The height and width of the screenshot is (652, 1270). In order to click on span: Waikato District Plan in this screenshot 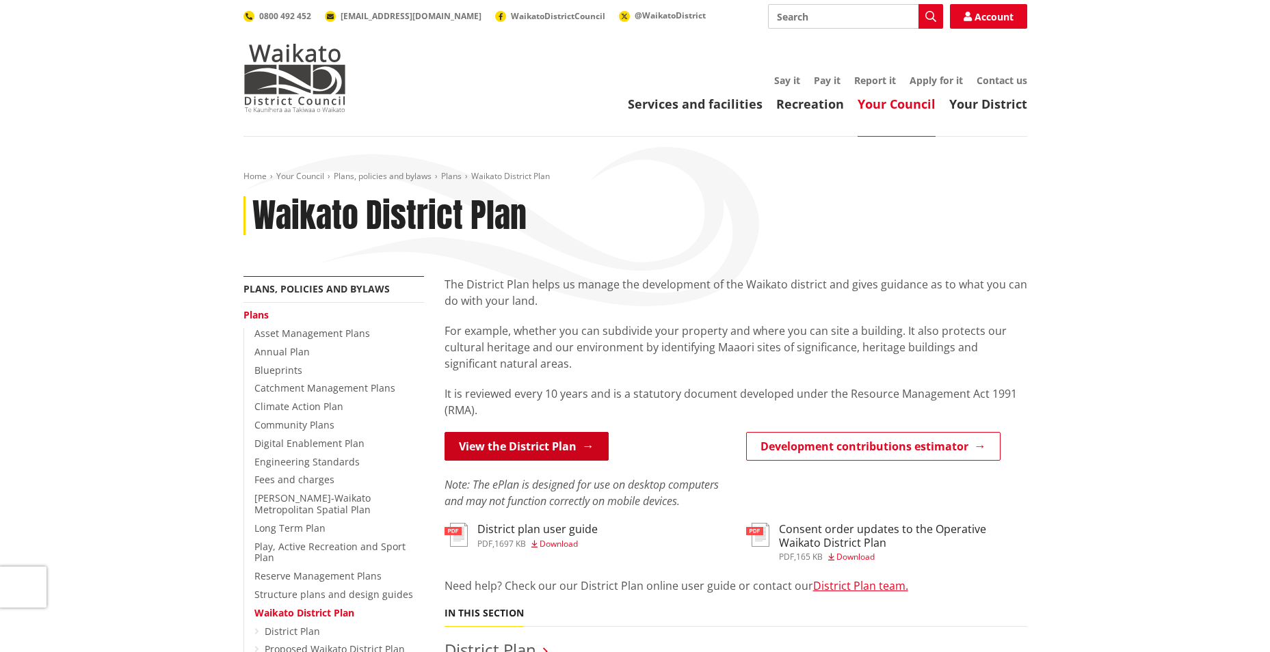, I will do `click(510, 176)`.